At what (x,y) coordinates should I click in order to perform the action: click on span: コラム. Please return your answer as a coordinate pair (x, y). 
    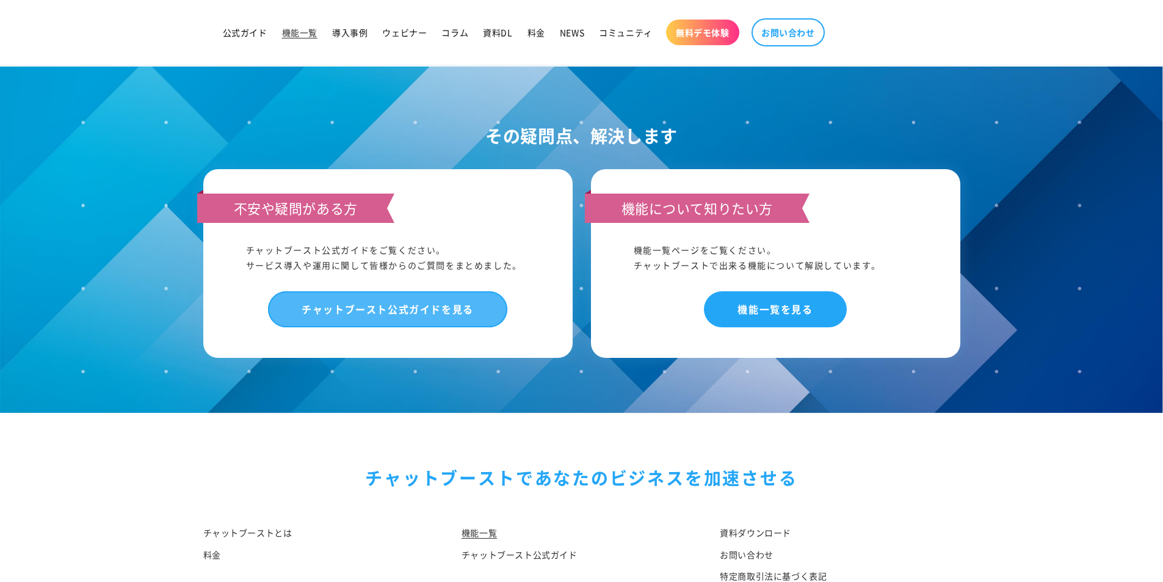
    Looking at the image, I should click on (455, 32).